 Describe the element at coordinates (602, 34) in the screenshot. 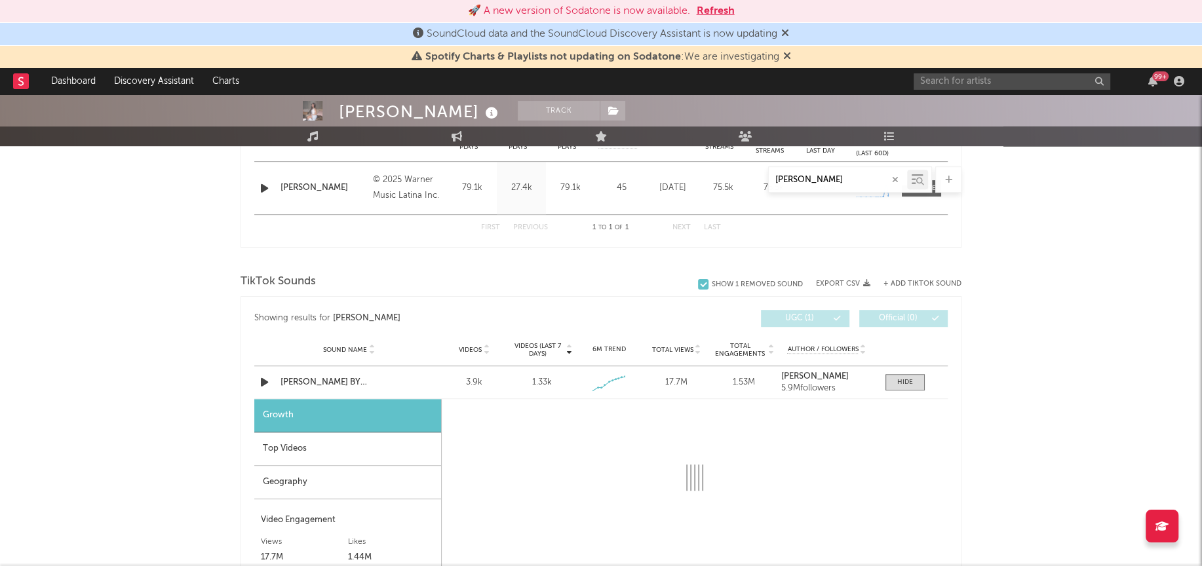

I see `span: SoundCloud data and the SoundCloud Discovery Assistant is now updating` at that location.